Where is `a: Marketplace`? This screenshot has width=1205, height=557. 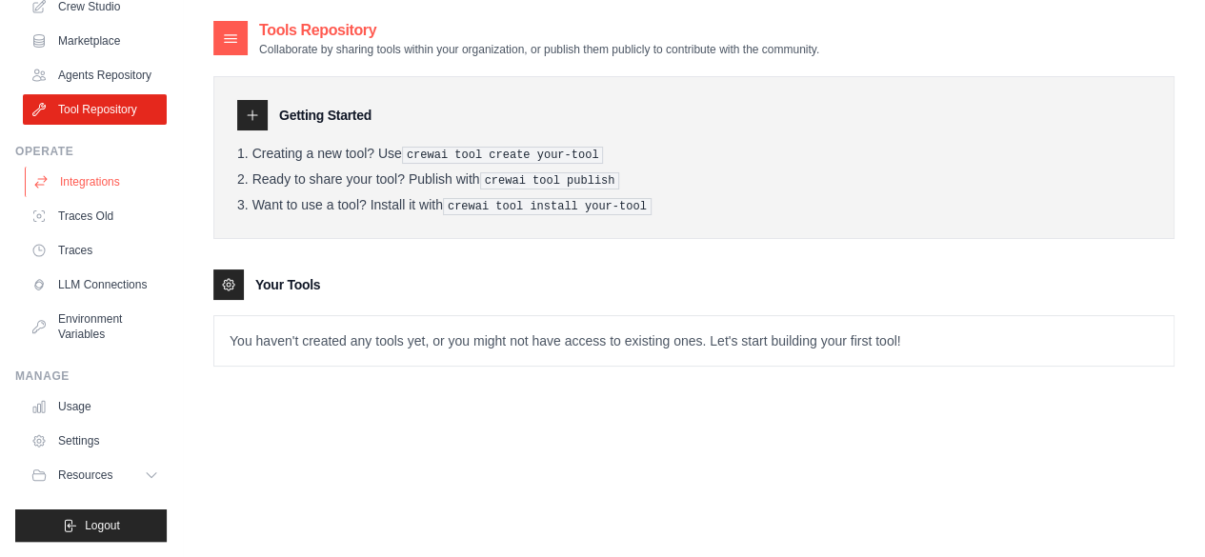
a: Marketplace is located at coordinates (94, 41).